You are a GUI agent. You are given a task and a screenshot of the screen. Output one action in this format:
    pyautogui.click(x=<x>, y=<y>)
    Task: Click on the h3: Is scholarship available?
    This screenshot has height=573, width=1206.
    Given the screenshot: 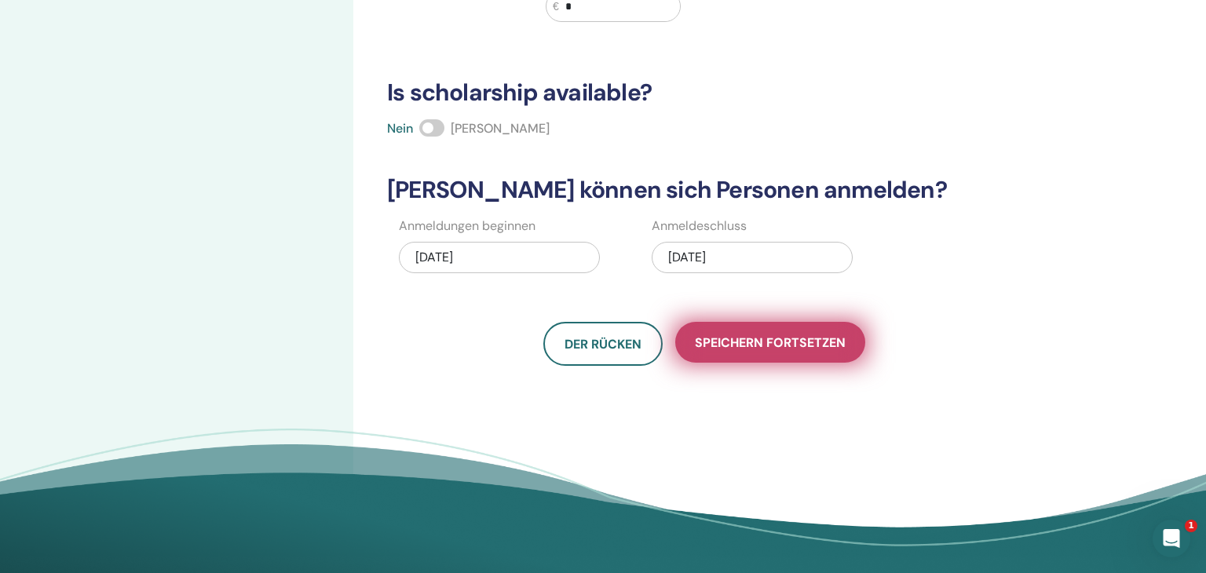 What is the action you would take?
    pyautogui.click(x=705, y=93)
    